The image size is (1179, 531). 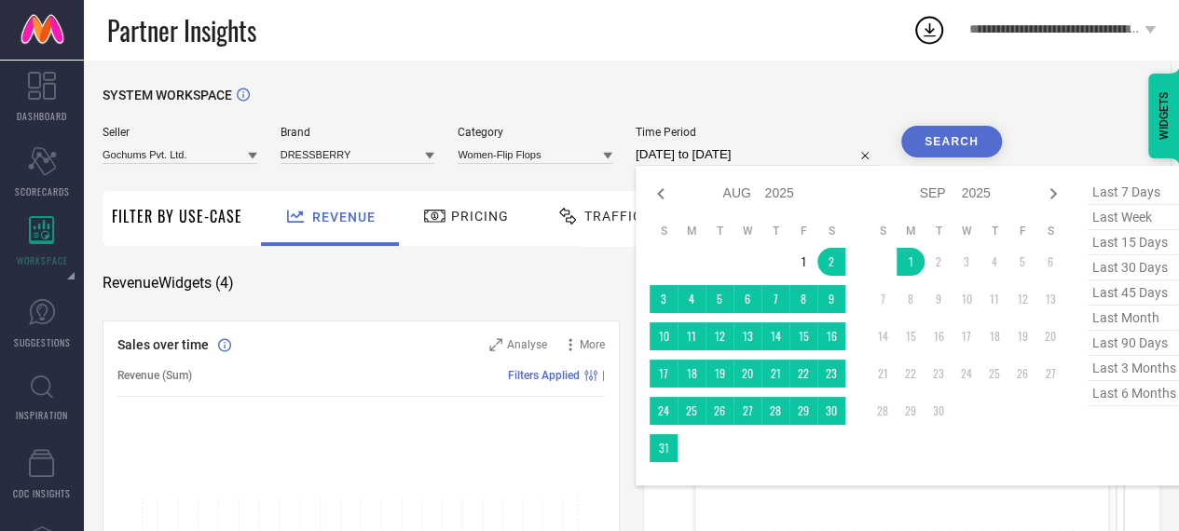 I want to click on td: Fri Sep 19 2025, so click(x=1023, y=336).